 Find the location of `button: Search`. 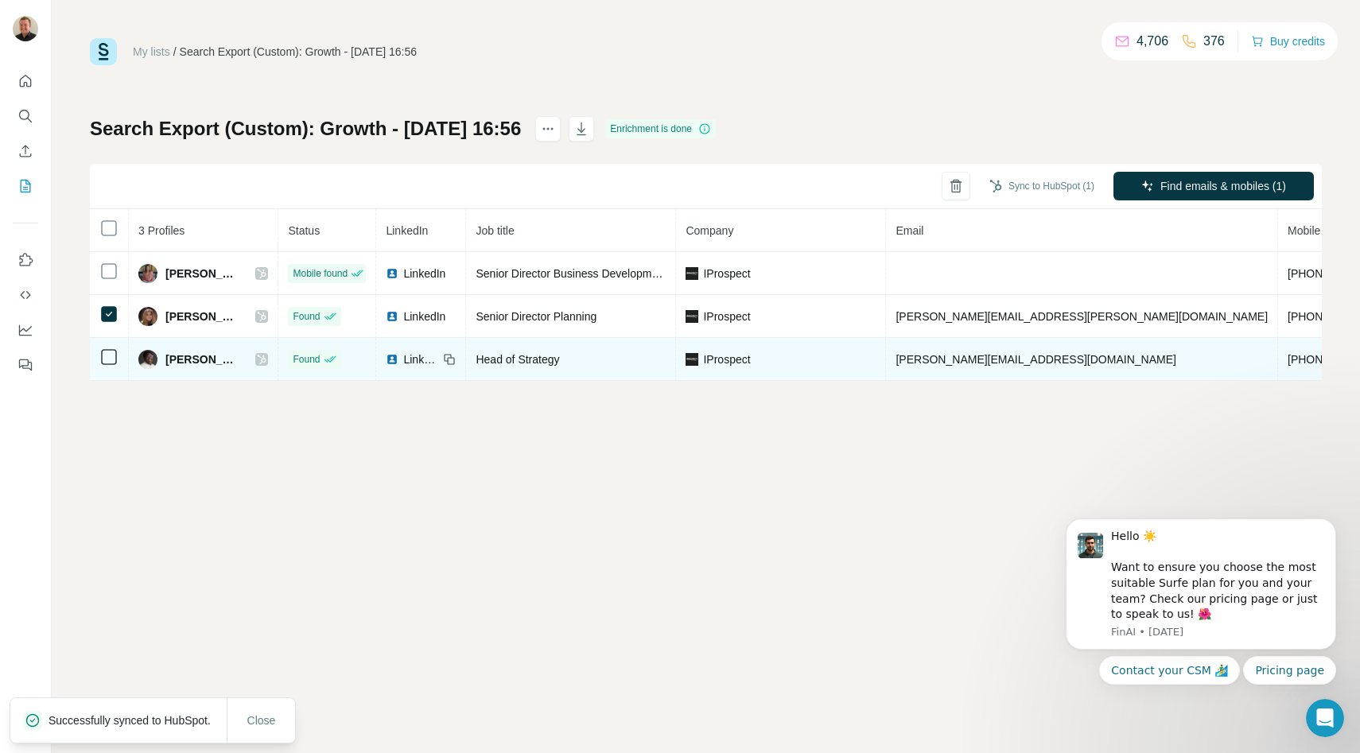

button: Search is located at coordinates (25, 116).